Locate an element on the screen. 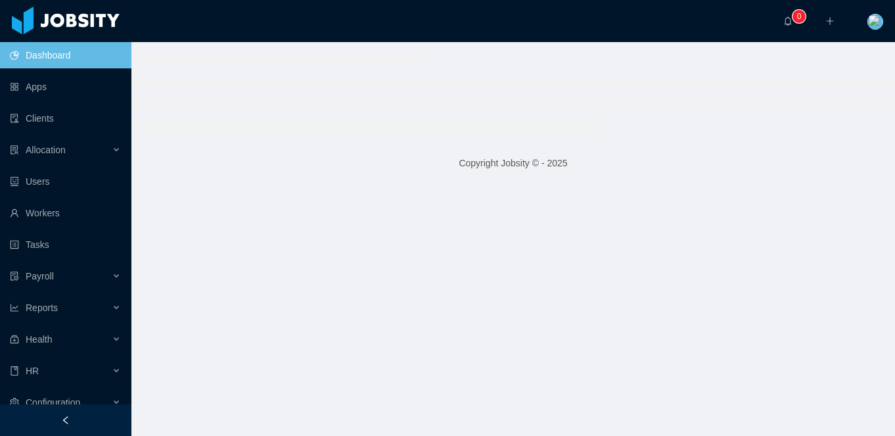  i: icon: plus is located at coordinates (830, 21).